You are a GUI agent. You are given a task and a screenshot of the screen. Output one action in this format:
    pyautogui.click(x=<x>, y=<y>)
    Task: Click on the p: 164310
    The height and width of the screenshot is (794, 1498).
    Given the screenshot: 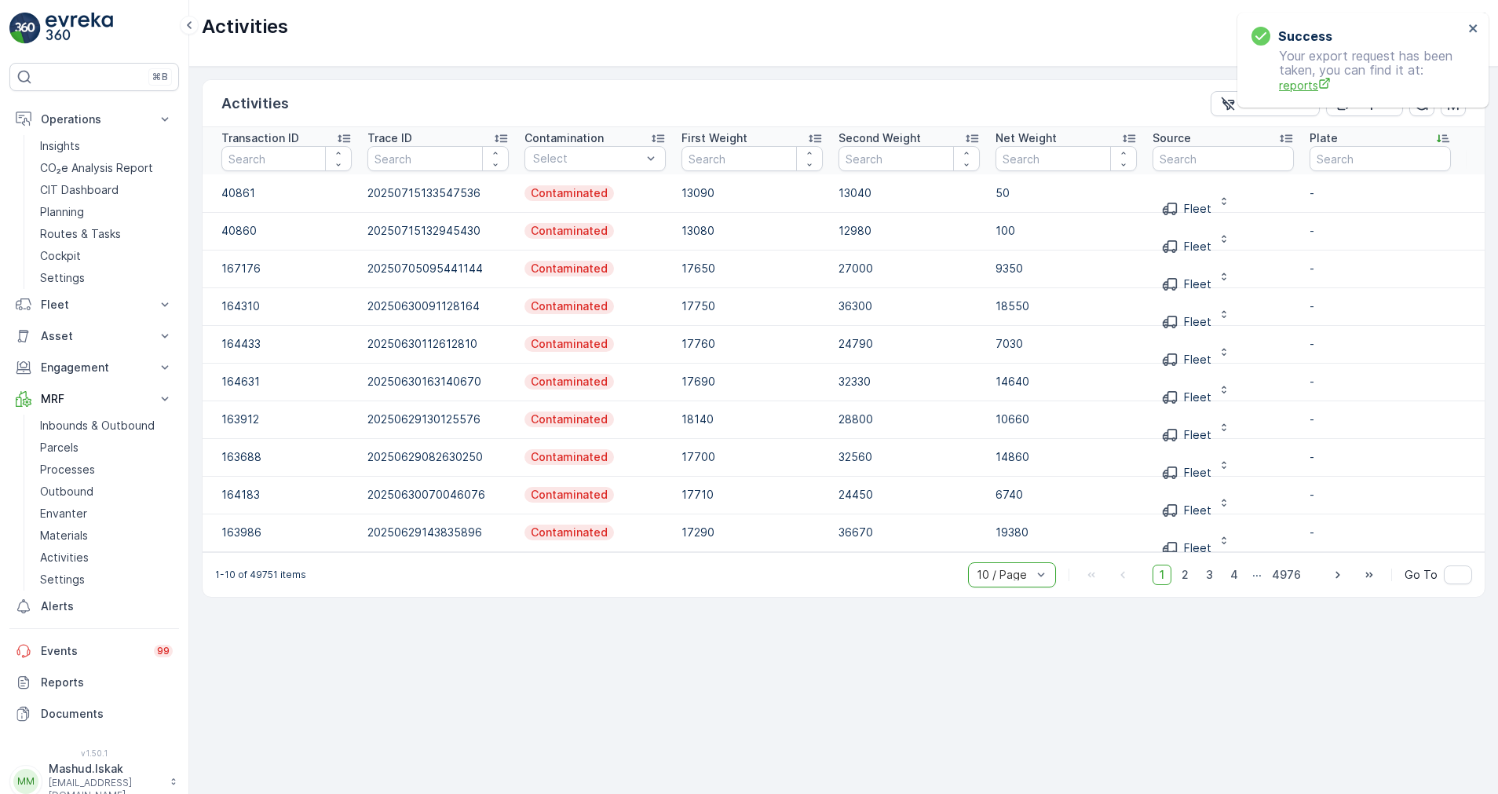 What is the action you would take?
    pyautogui.click(x=287, y=306)
    